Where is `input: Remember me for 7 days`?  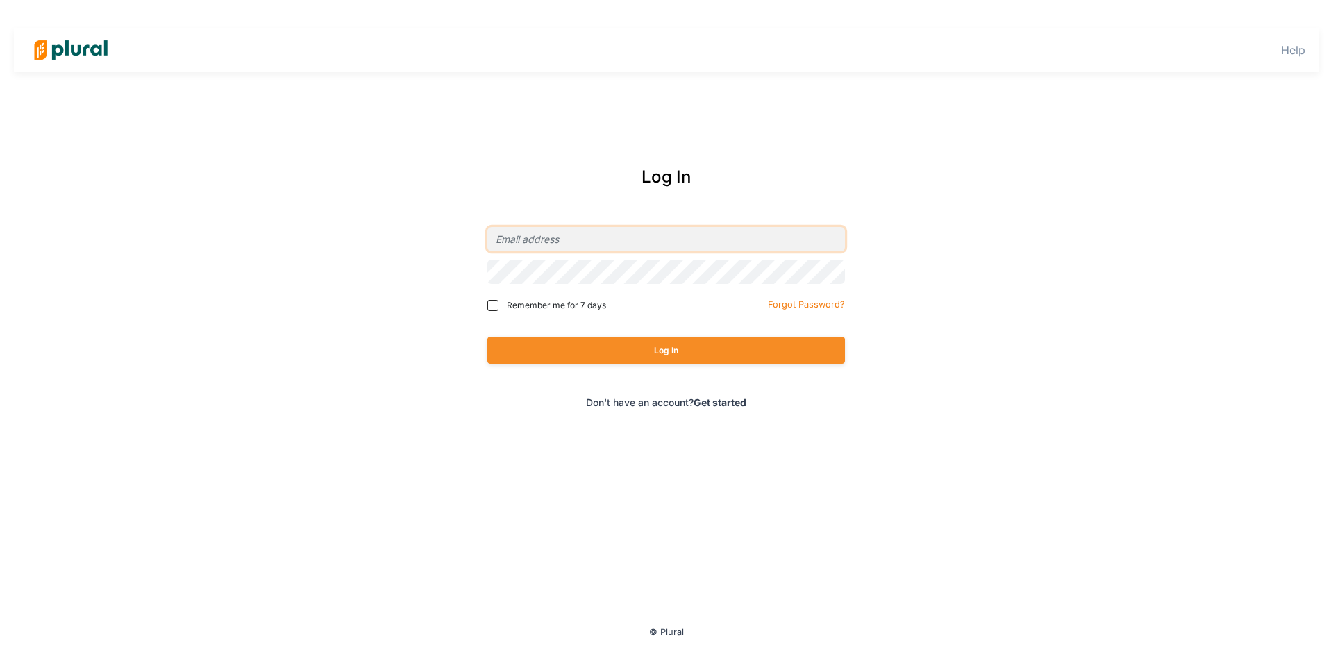
input: Remember me for 7 days is located at coordinates (493, 305).